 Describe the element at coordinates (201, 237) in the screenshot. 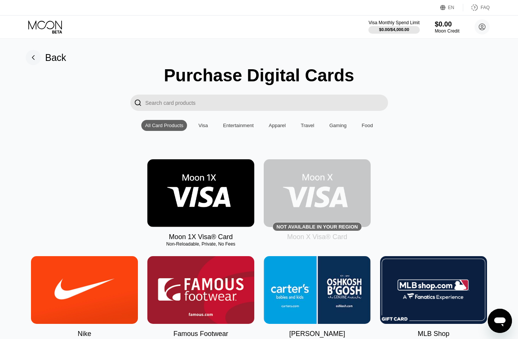

I see `div: Moon 1X Visa® Card` at that location.